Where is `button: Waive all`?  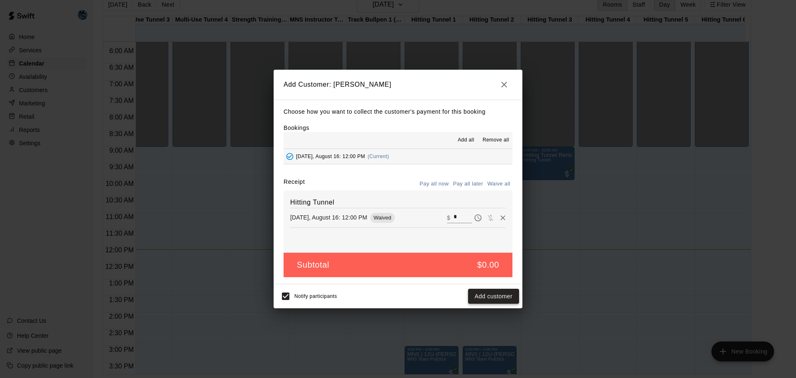
button: Waive all is located at coordinates (499, 184).